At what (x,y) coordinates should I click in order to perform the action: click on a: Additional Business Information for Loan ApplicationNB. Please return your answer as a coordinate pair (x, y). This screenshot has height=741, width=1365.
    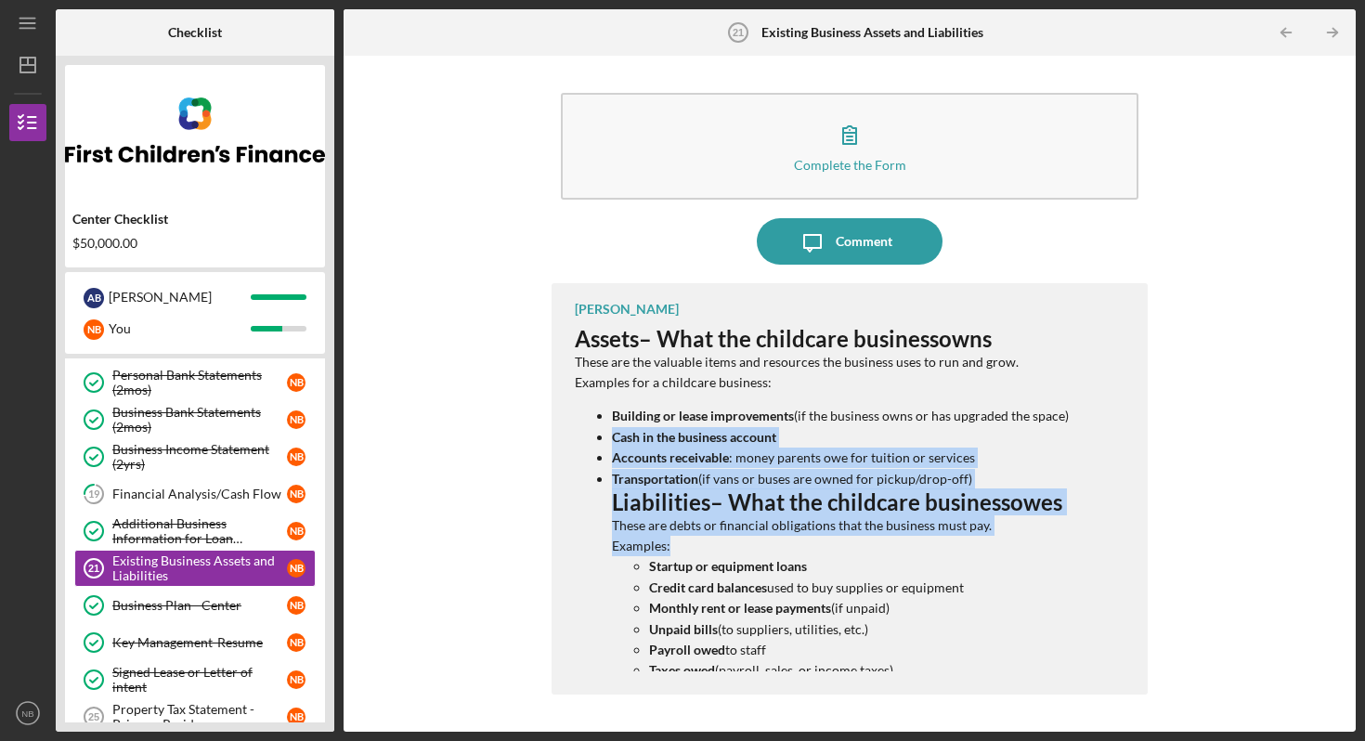
    Looking at the image, I should click on (195, 531).